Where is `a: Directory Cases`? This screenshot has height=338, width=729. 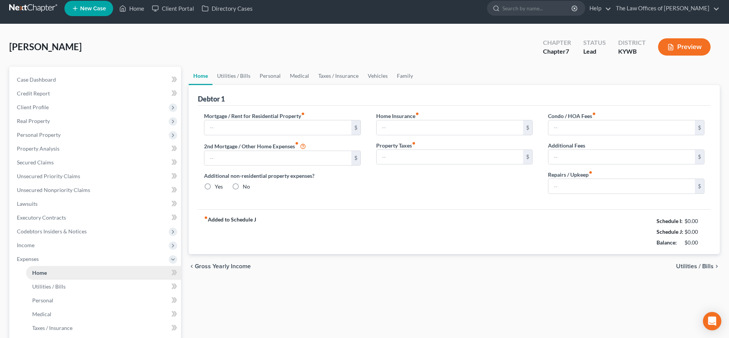 a: Directory Cases is located at coordinates (227, 8).